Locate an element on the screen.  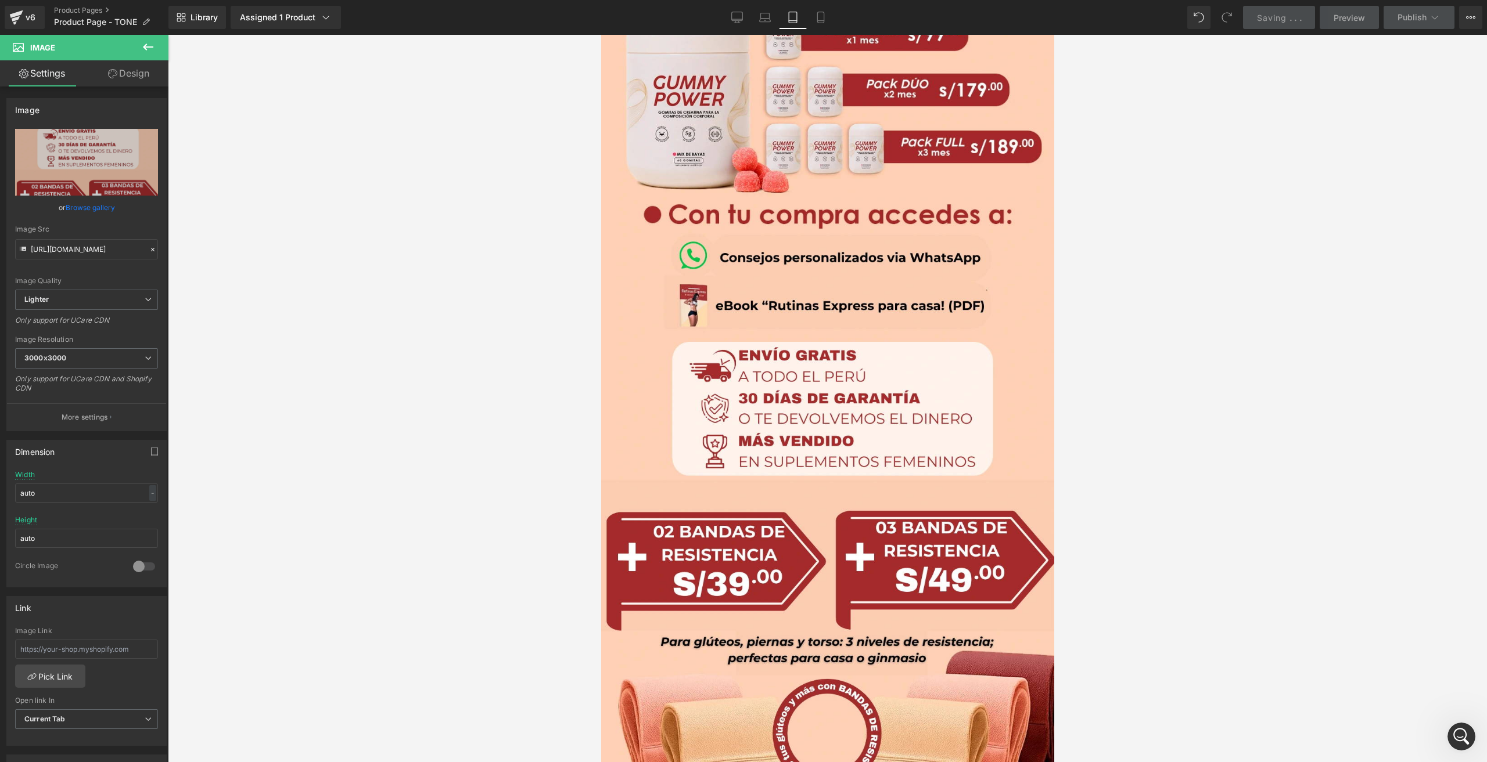
div: Only support for UCare CDN and Shopify CDN is located at coordinates (87, 387).